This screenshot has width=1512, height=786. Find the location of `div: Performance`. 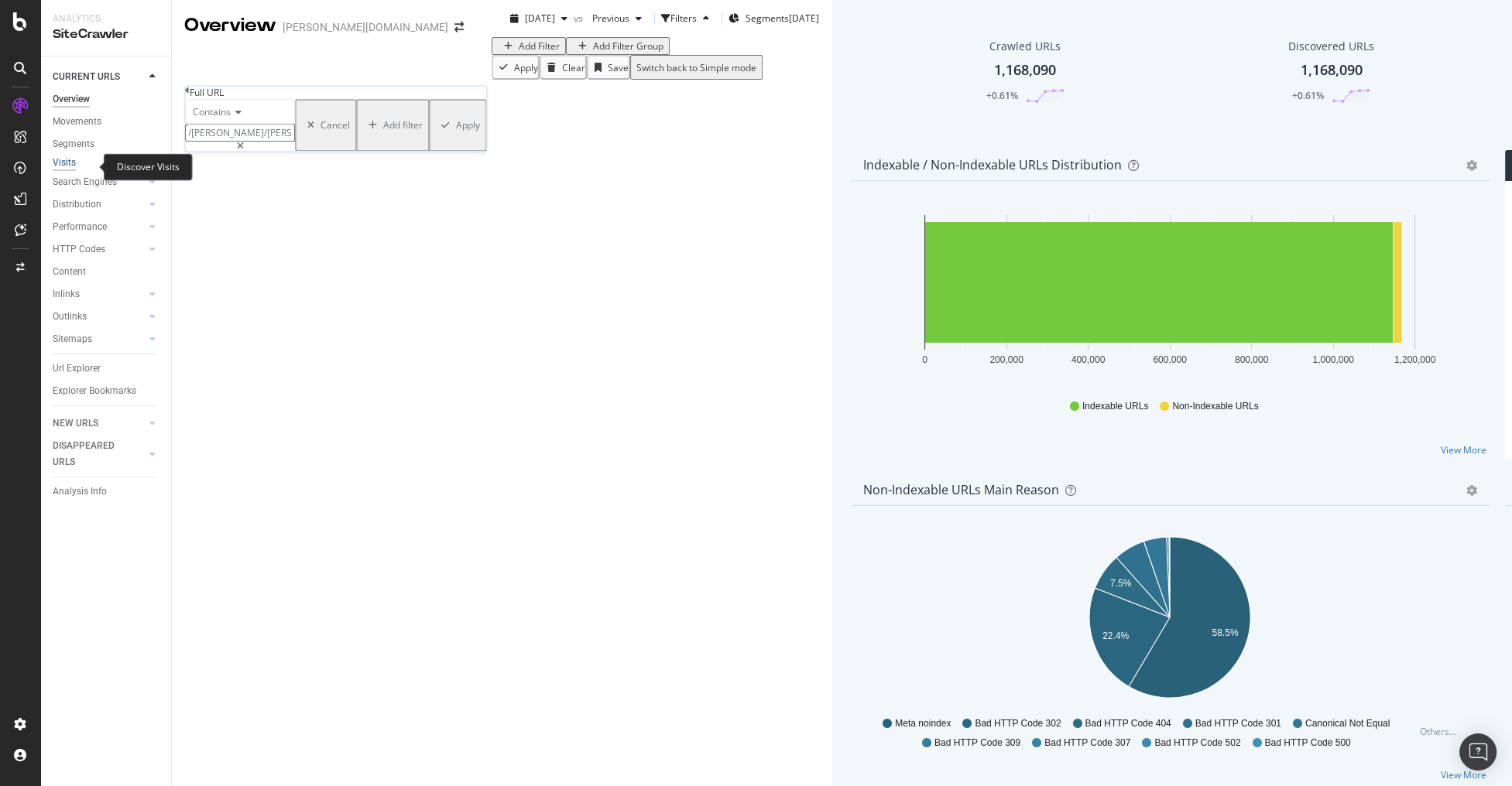

div: Performance is located at coordinates (79, 227).